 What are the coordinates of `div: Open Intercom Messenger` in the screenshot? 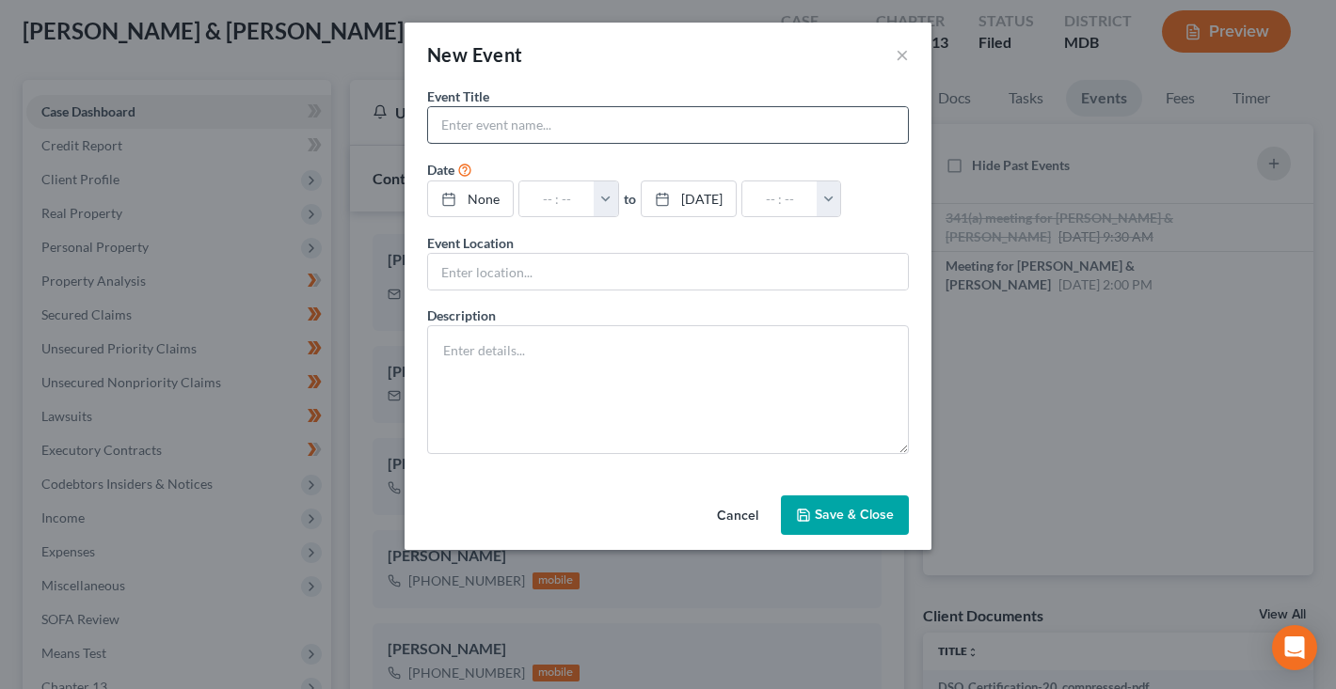 It's located at (1294, 648).